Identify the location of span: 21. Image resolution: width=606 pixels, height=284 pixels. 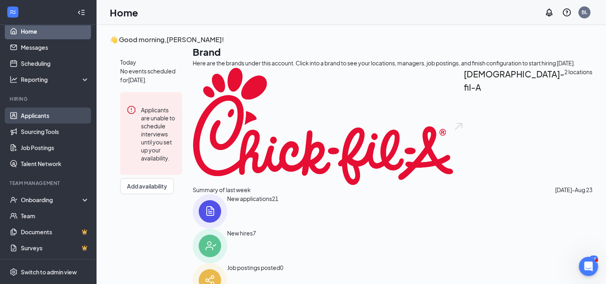
(275, 211).